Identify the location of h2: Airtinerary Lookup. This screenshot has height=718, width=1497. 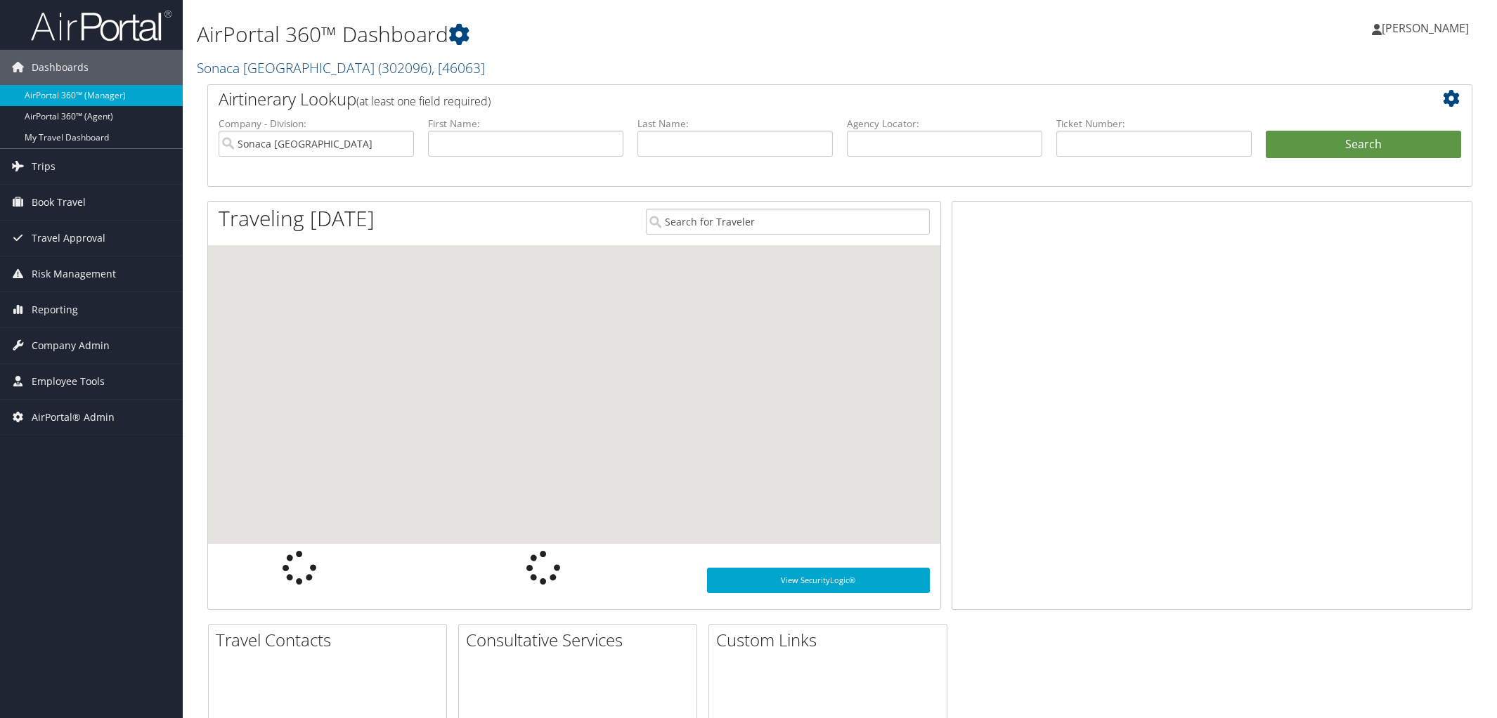
(787, 99).